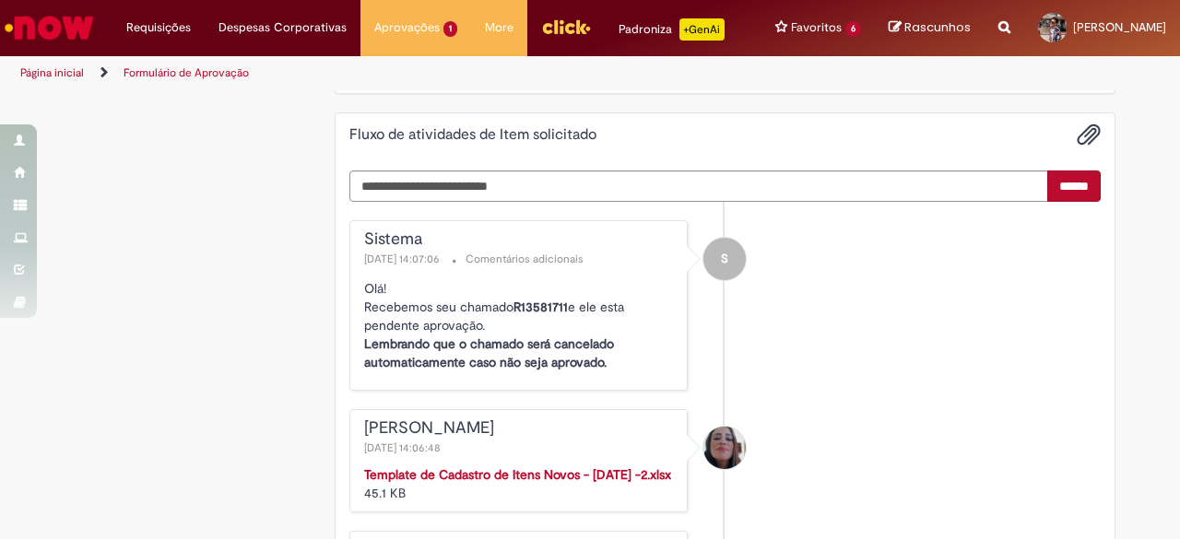 The image size is (1180, 539). I want to click on a: Rascunhos, so click(929, 28).